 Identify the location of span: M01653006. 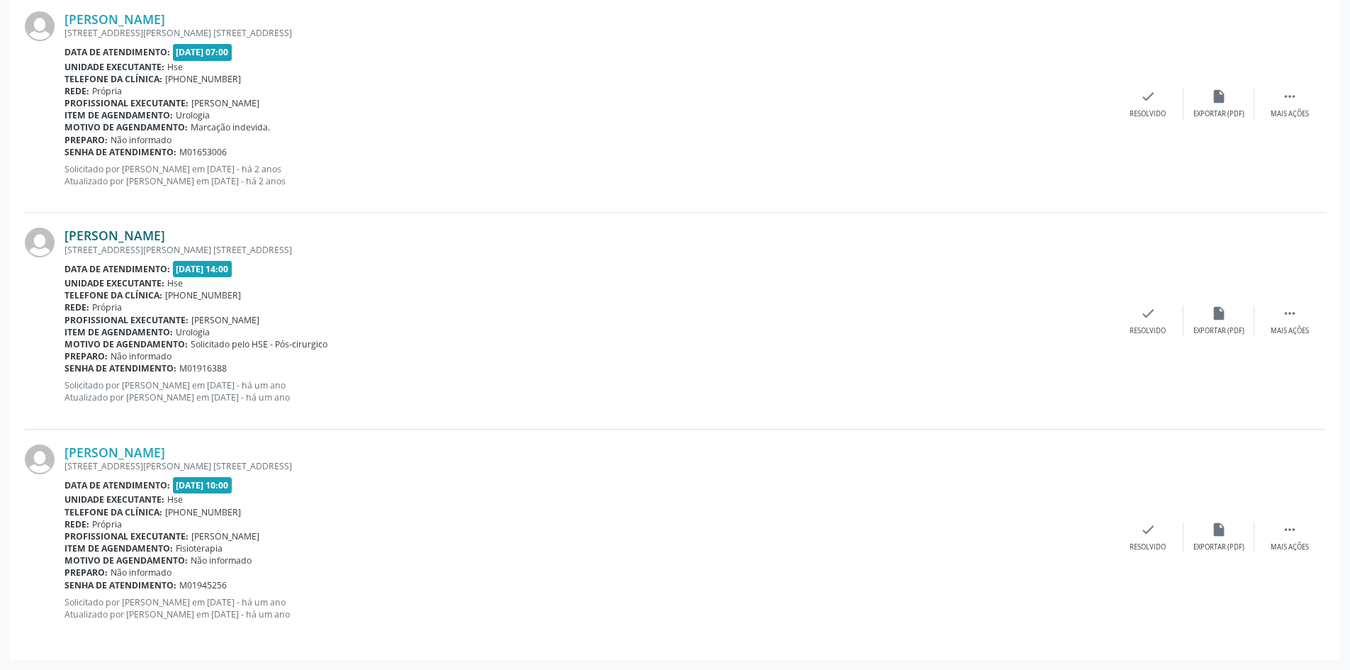
(203, 152).